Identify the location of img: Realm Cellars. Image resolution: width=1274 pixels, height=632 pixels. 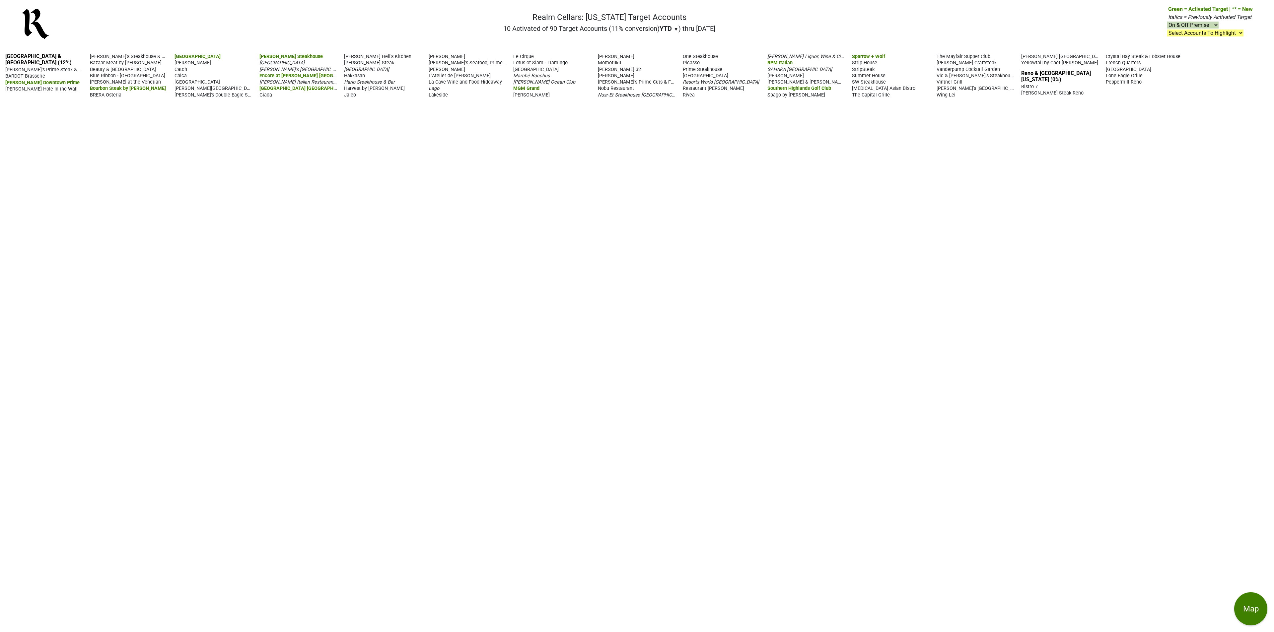
(36, 24).